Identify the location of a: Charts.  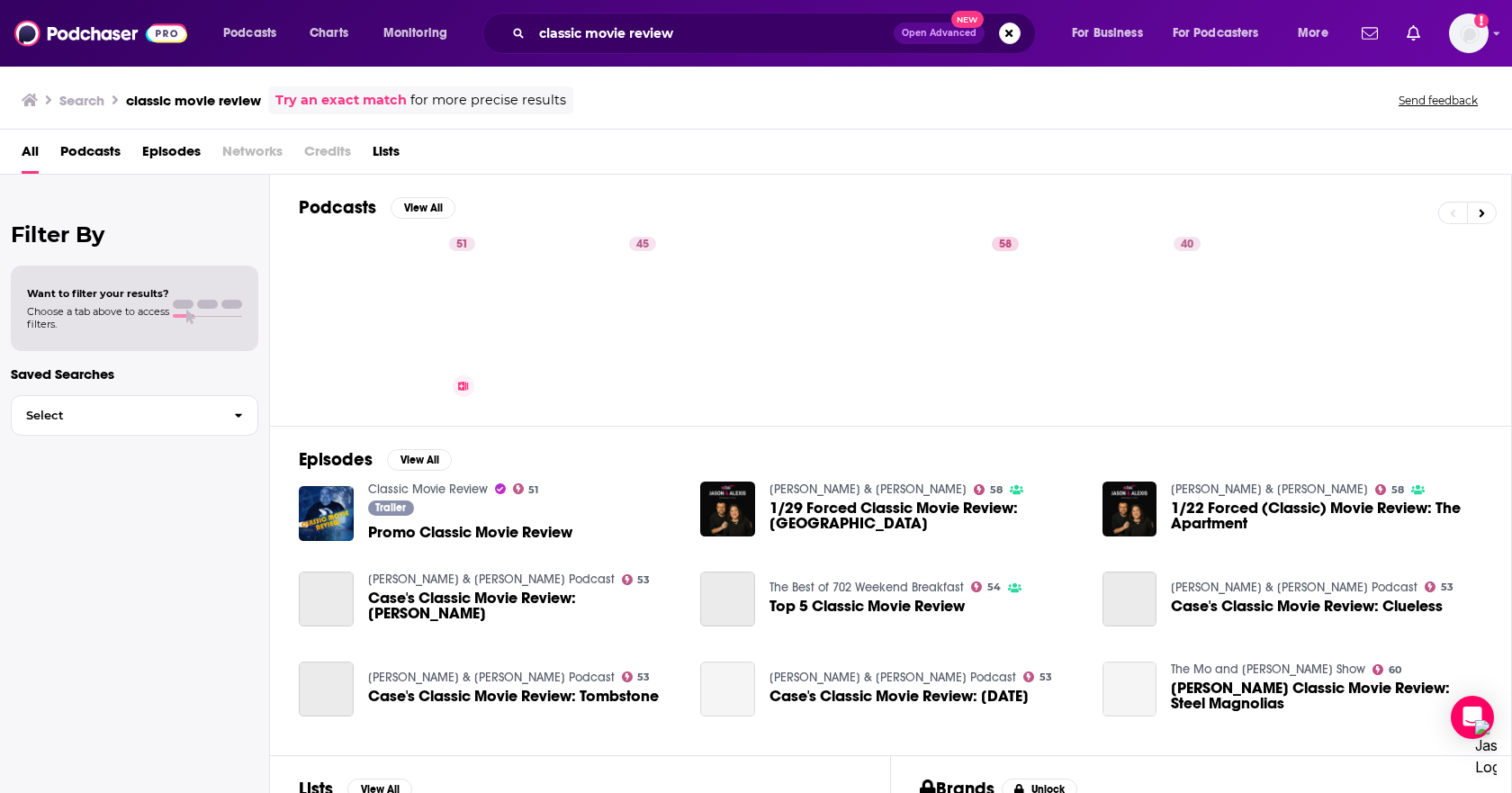
(329, 33).